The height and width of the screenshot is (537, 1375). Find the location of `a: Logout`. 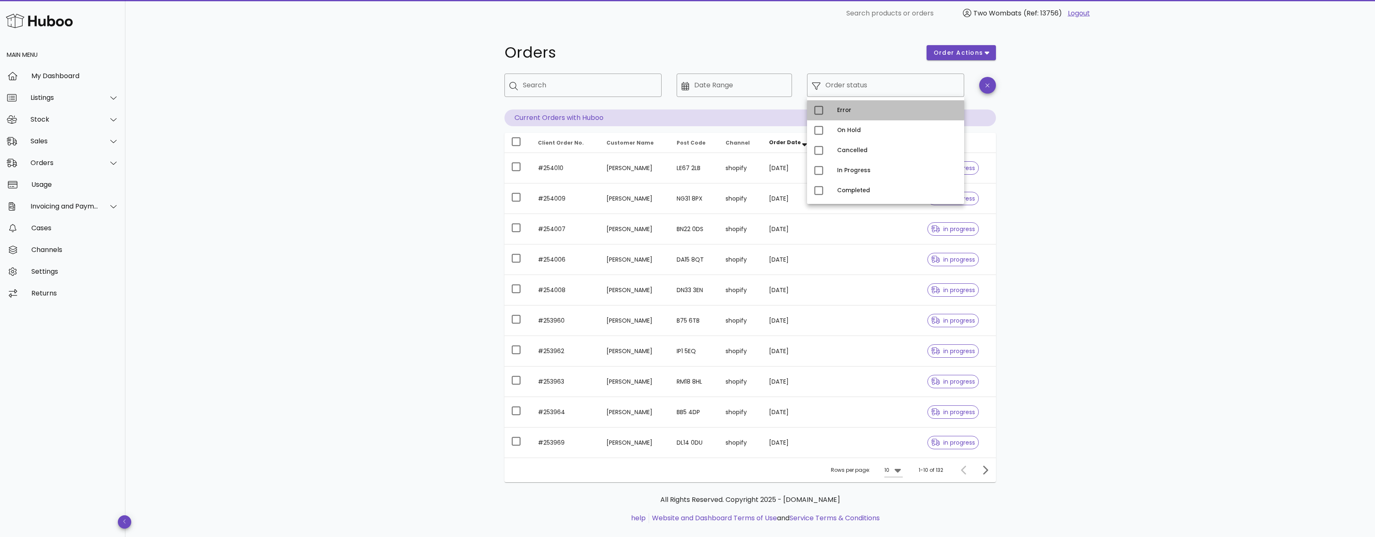

a: Logout is located at coordinates (1078, 13).